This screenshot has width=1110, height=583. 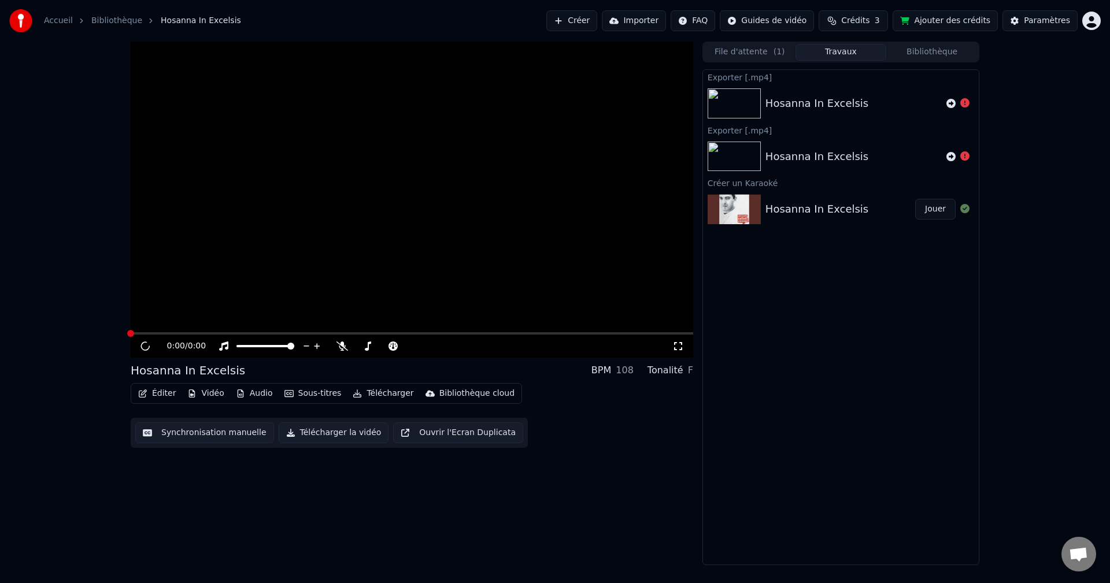 What do you see at coordinates (205, 394) in the screenshot?
I see `button: Vidéo` at bounding box center [205, 394].